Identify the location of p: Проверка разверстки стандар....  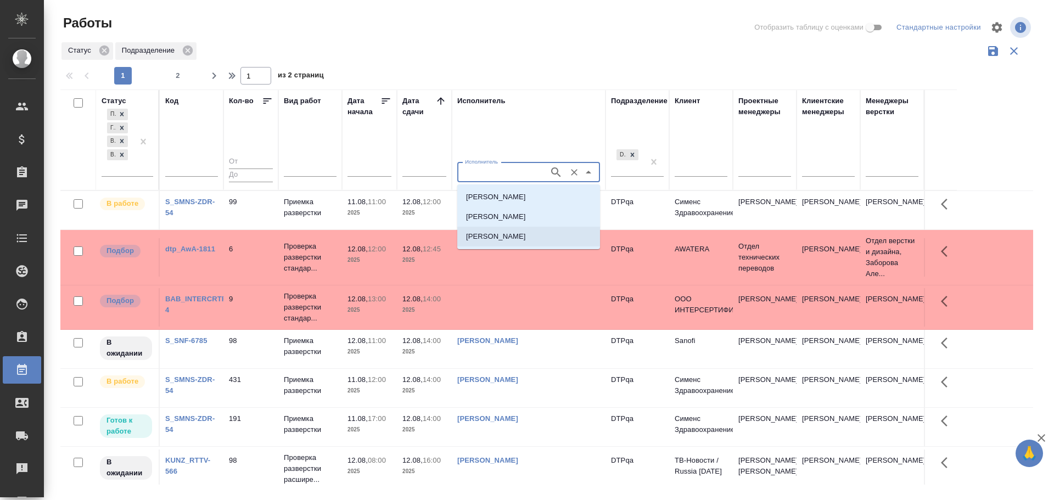
(310, 257).